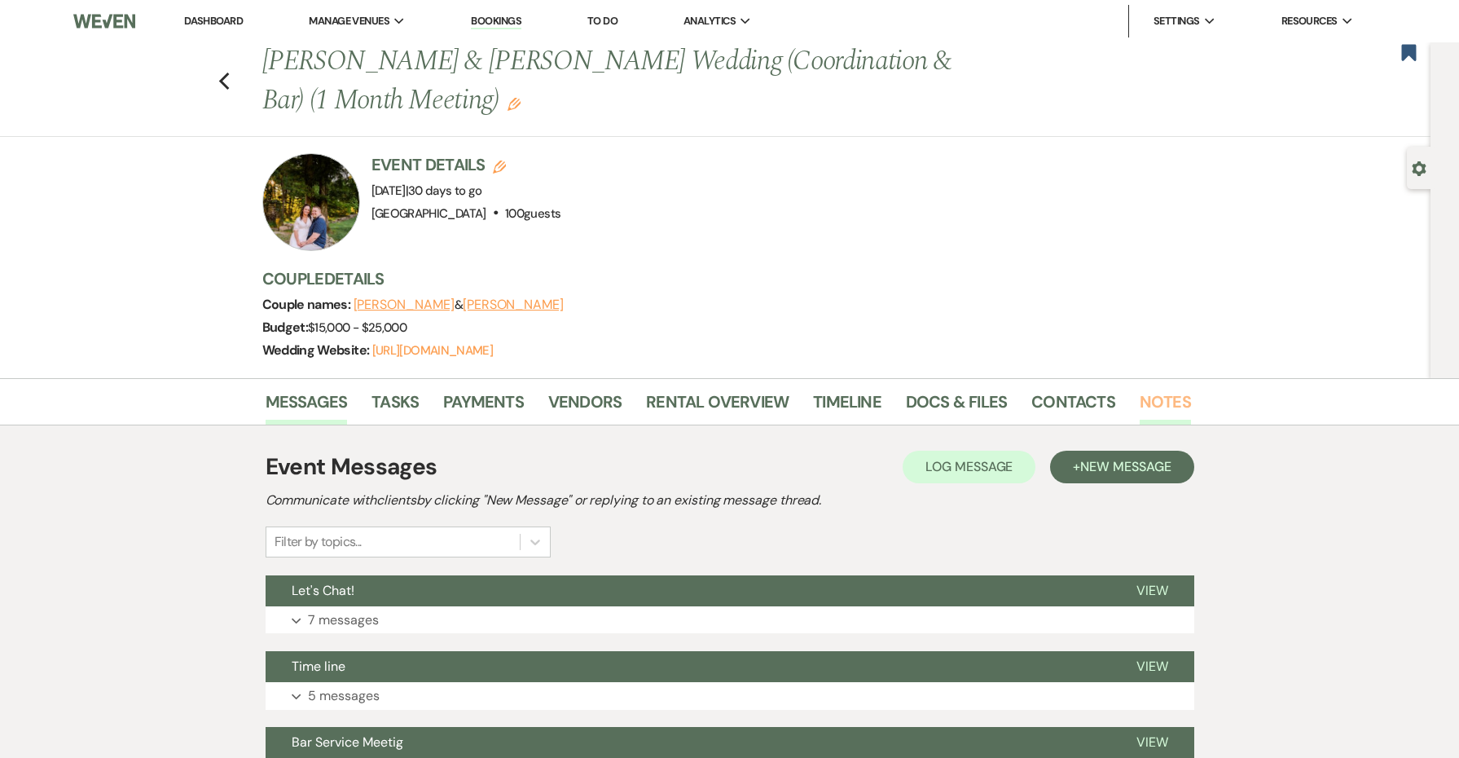  What do you see at coordinates (710, 21) in the screenshot?
I see `span: Analytics` at bounding box center [710, 21].